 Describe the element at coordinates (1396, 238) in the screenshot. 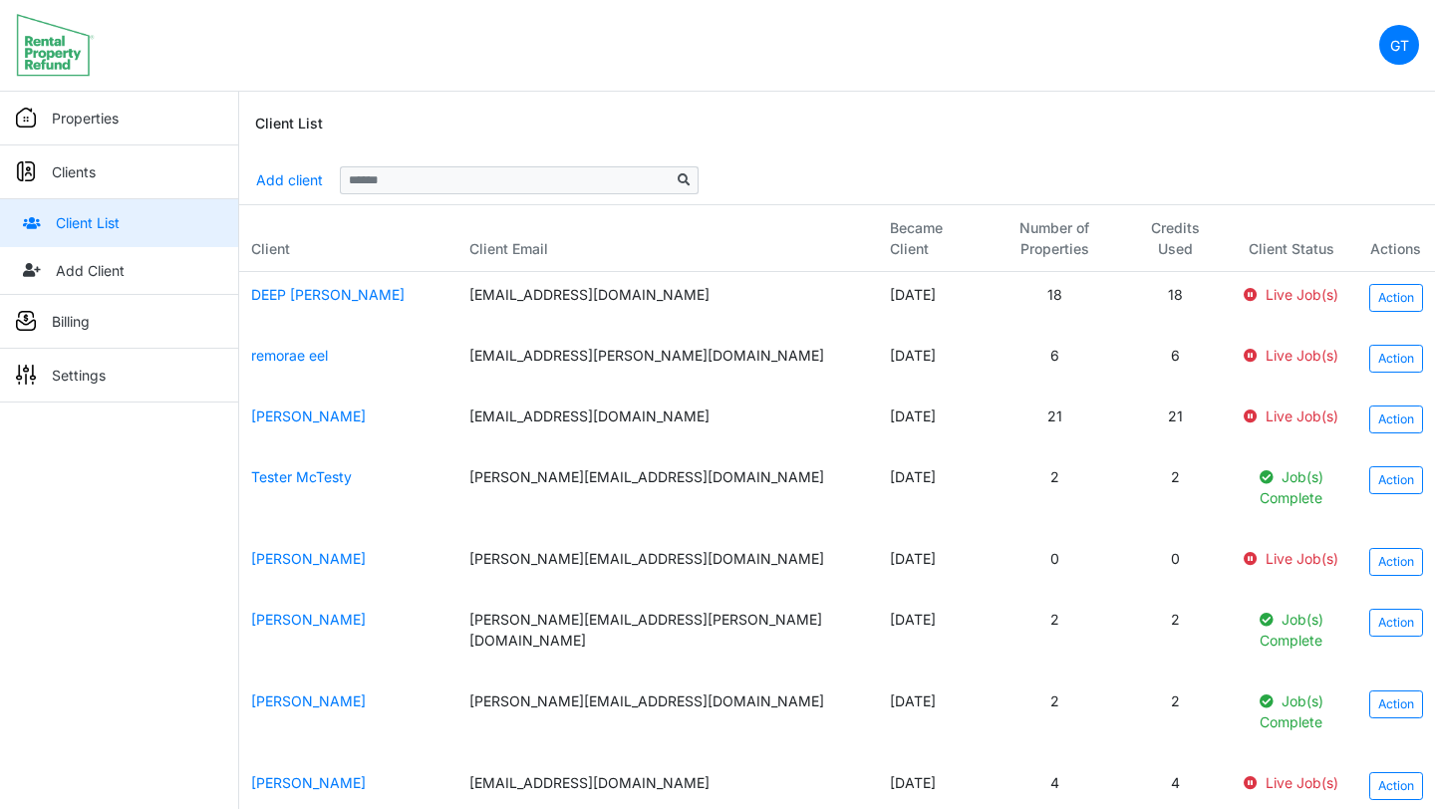

I see `th: Actions` at that location.